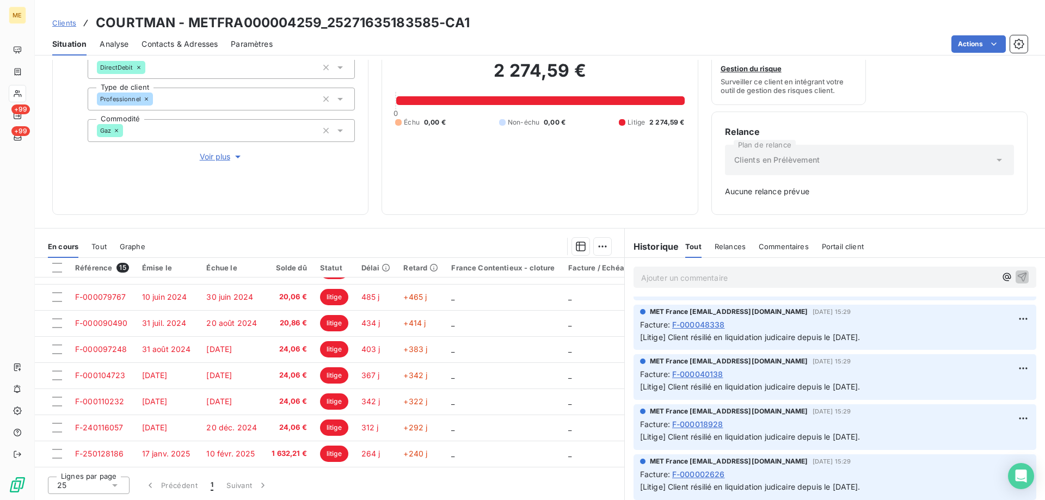 The image size is (1045, 500). Describe the element at coordinates (247, 485) in the screenshot. I see `button: Suivant` at that location.